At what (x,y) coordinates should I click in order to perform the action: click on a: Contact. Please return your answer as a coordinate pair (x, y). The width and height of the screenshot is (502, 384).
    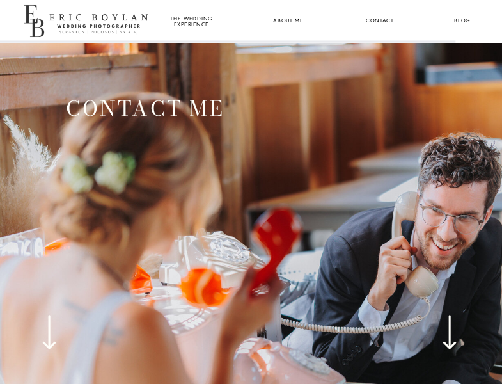
    Looking at the image, I should click on (380, 21).